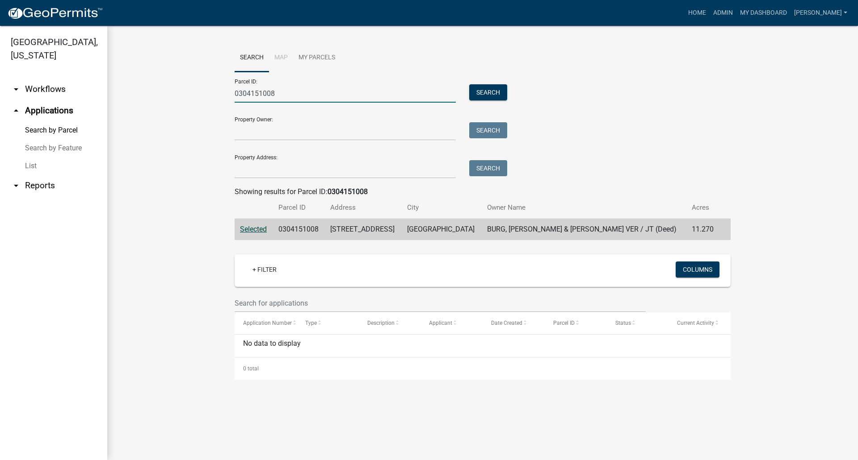 This screenshot has width=858, height=460. I want to click on div: 0 total, so click(482, 369).